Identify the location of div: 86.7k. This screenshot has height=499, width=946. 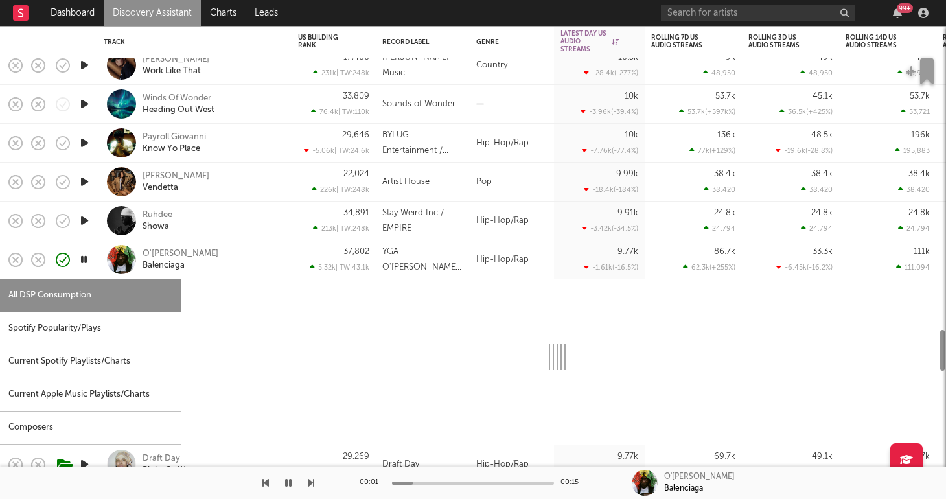
(724, 251).